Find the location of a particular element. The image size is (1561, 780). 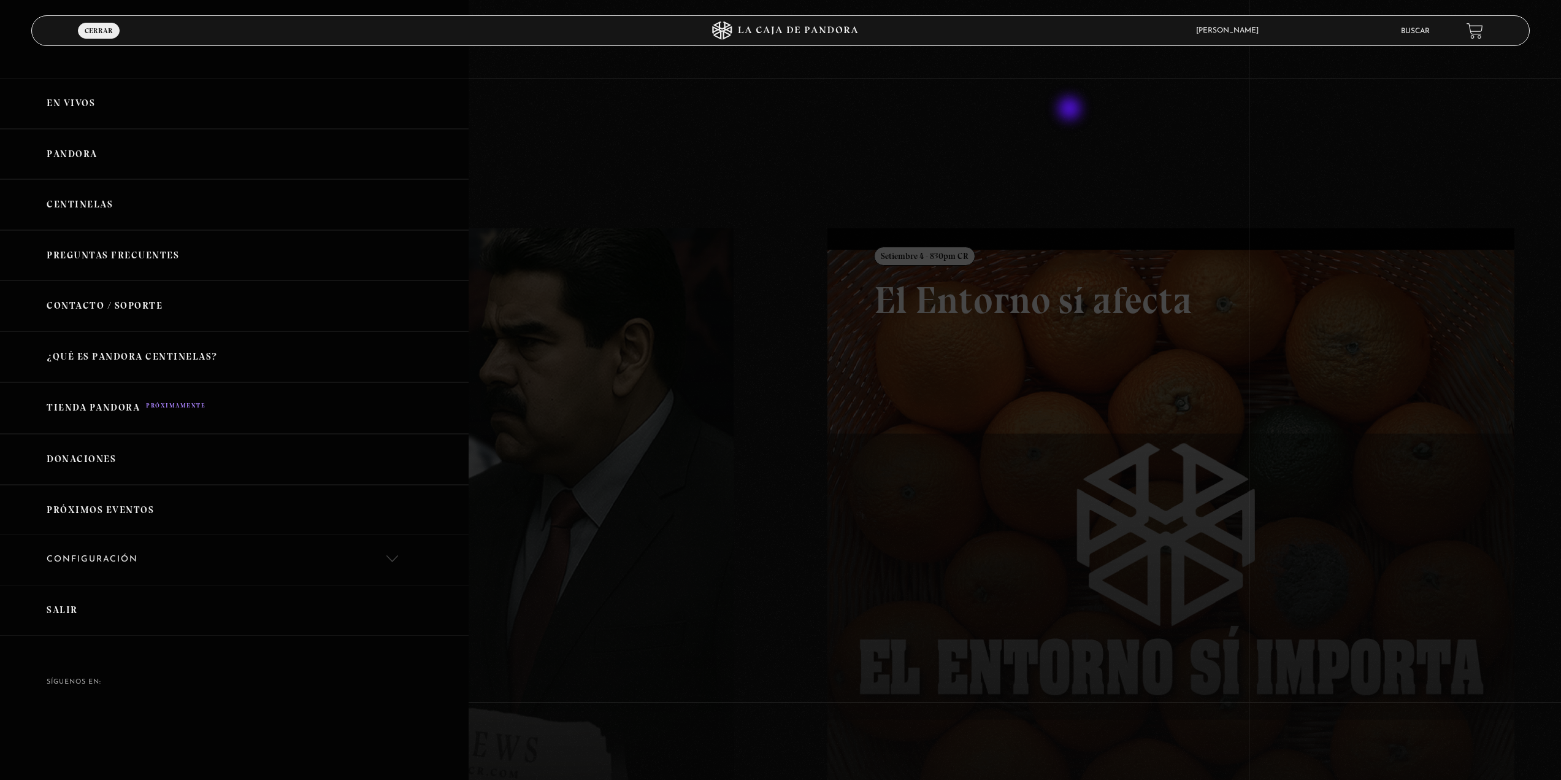

h4: SÍguenos en: is located at coordinates (234, 681).